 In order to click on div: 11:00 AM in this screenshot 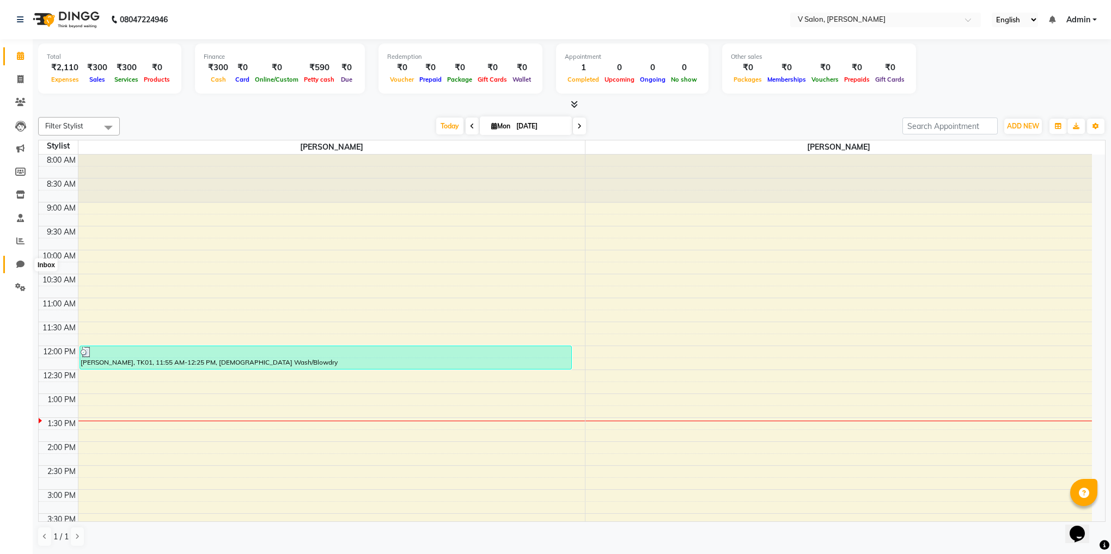, I will do `click(59, 304)`.